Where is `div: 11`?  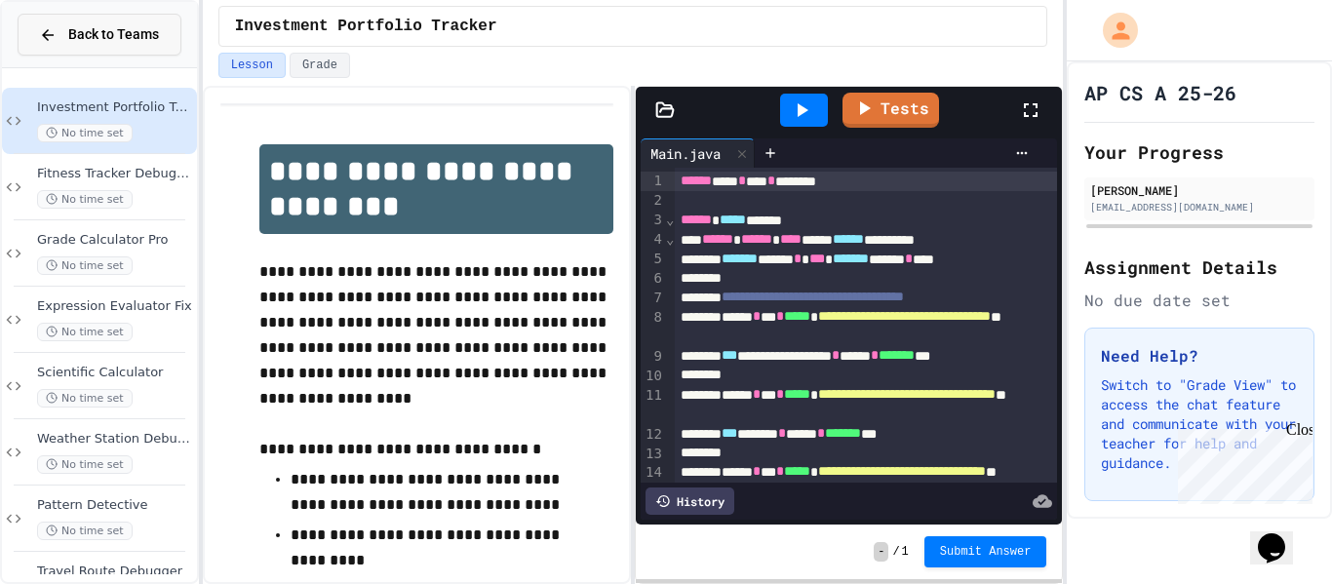
div: 11 is located at coordinates (652, 406).